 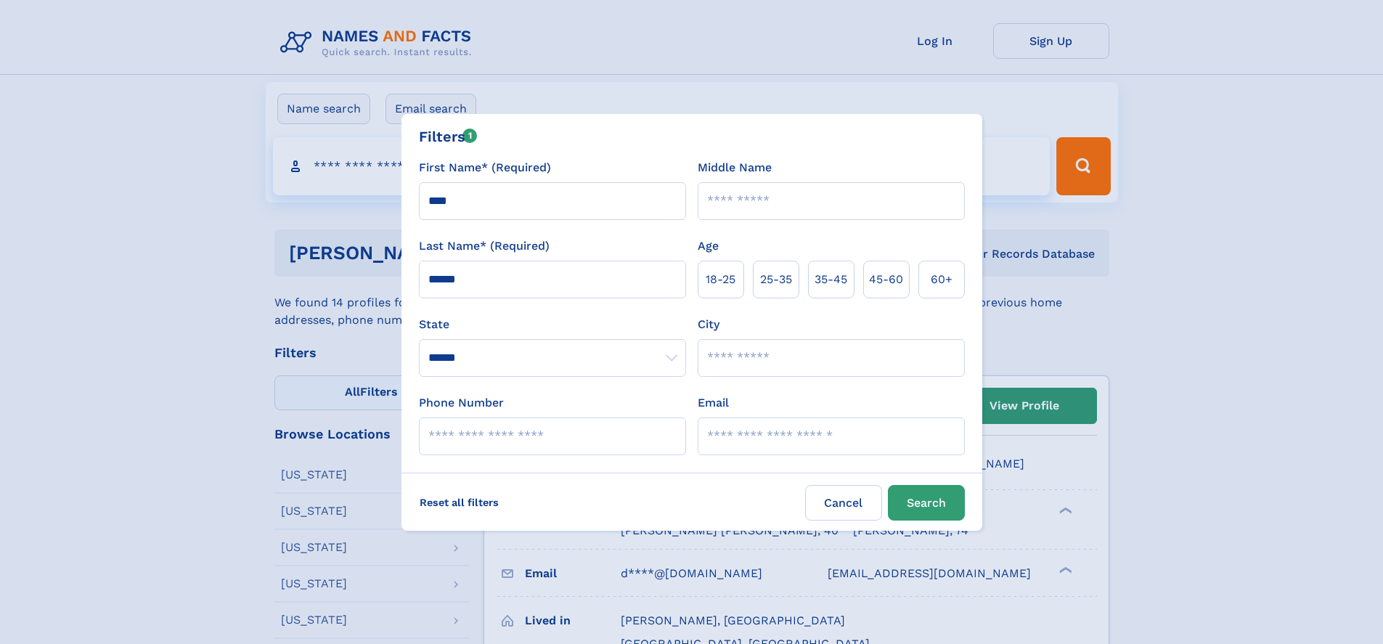 What do you see at coordinates (485, 168) in the screenshot?
I see `label: First Name* (Required)` at bounding box center [485, 168].